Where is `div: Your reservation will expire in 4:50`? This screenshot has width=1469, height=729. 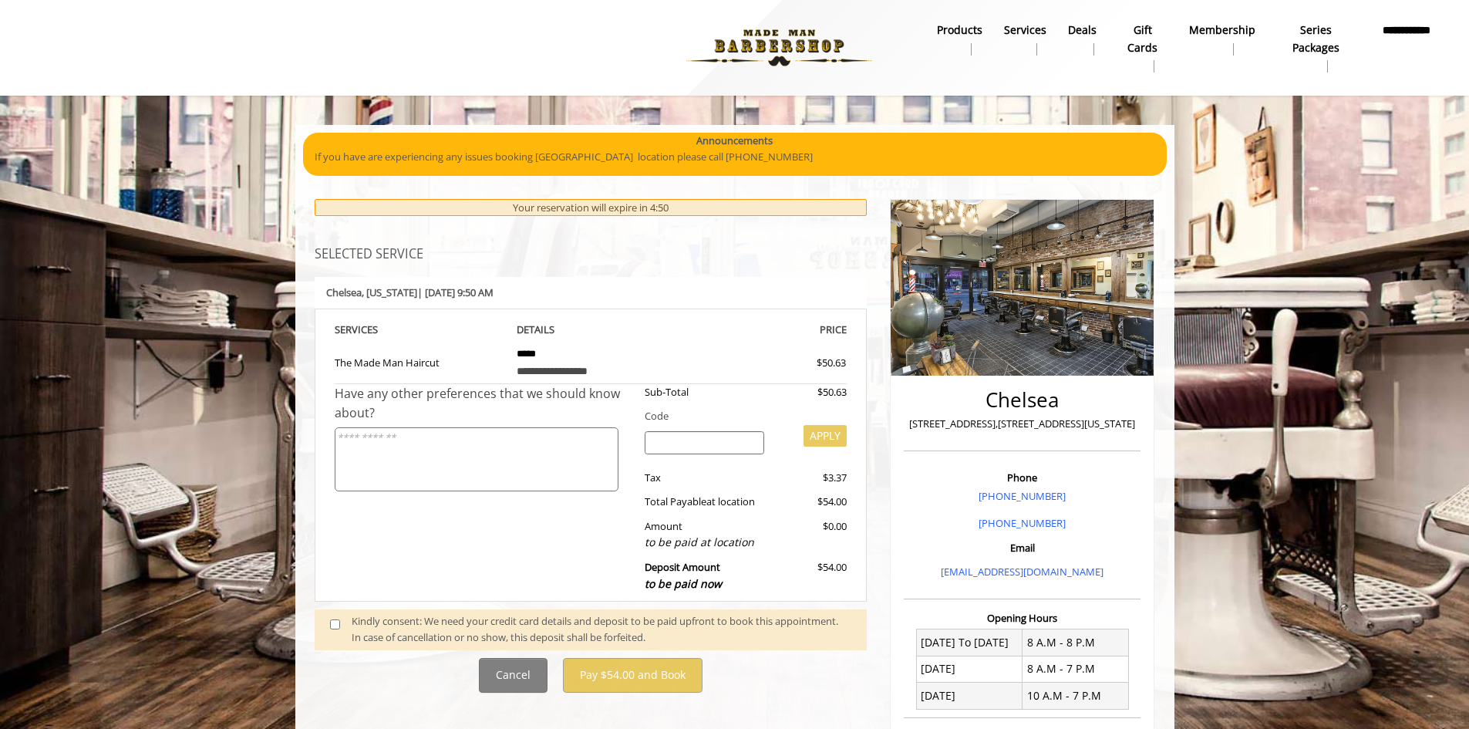
div: Your reservation will expire in 4:50 is located at coordinates (591, 207).